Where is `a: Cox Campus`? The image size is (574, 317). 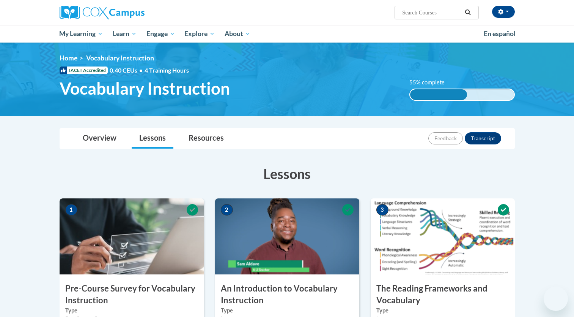
a: Cox Campus is located at coordinates (132, 13).